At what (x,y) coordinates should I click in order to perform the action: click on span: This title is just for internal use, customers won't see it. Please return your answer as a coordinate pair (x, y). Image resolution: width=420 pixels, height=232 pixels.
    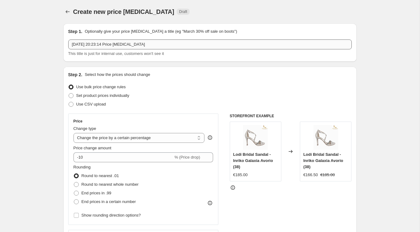
    Looking at the image, I should click on (116, 53).